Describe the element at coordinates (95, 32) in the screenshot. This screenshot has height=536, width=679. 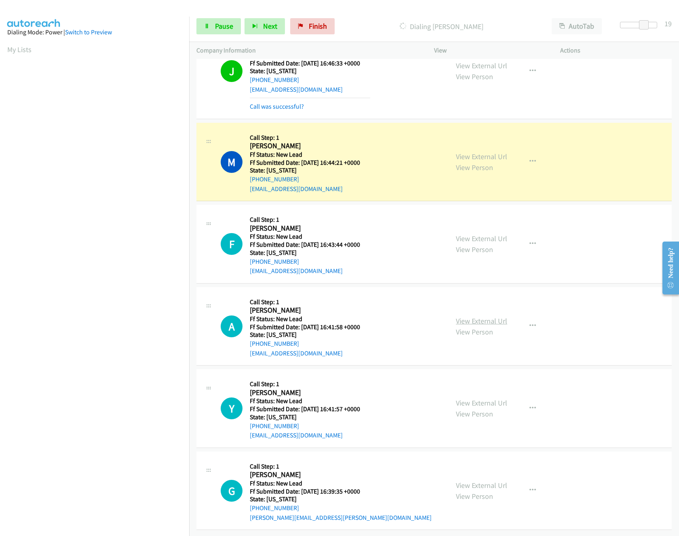
I see `div: Dialing Mode: Power |` at that location.